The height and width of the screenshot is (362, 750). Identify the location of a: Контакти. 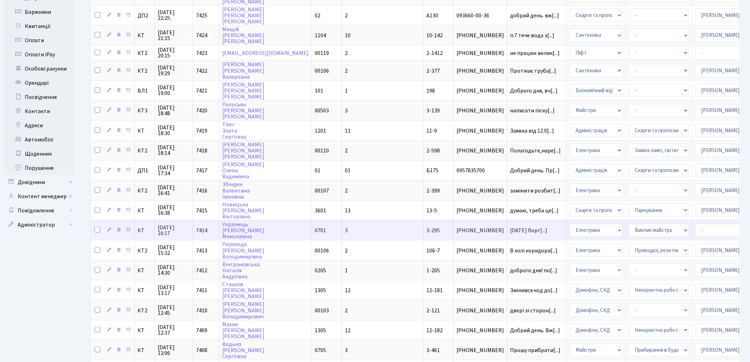
(39, 111).